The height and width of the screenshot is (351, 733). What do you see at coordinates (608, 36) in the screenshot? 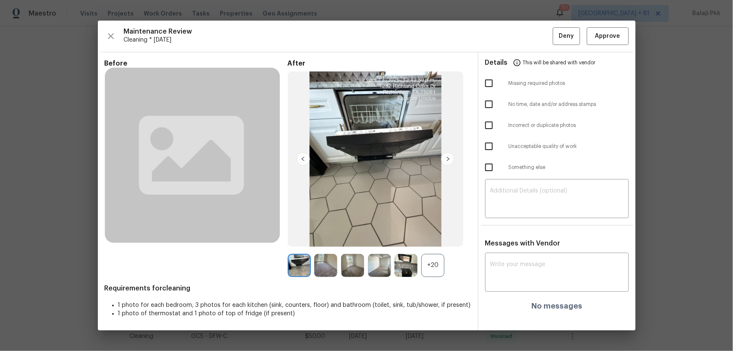
I see `button: Approve` at bounding box center [608, 36].